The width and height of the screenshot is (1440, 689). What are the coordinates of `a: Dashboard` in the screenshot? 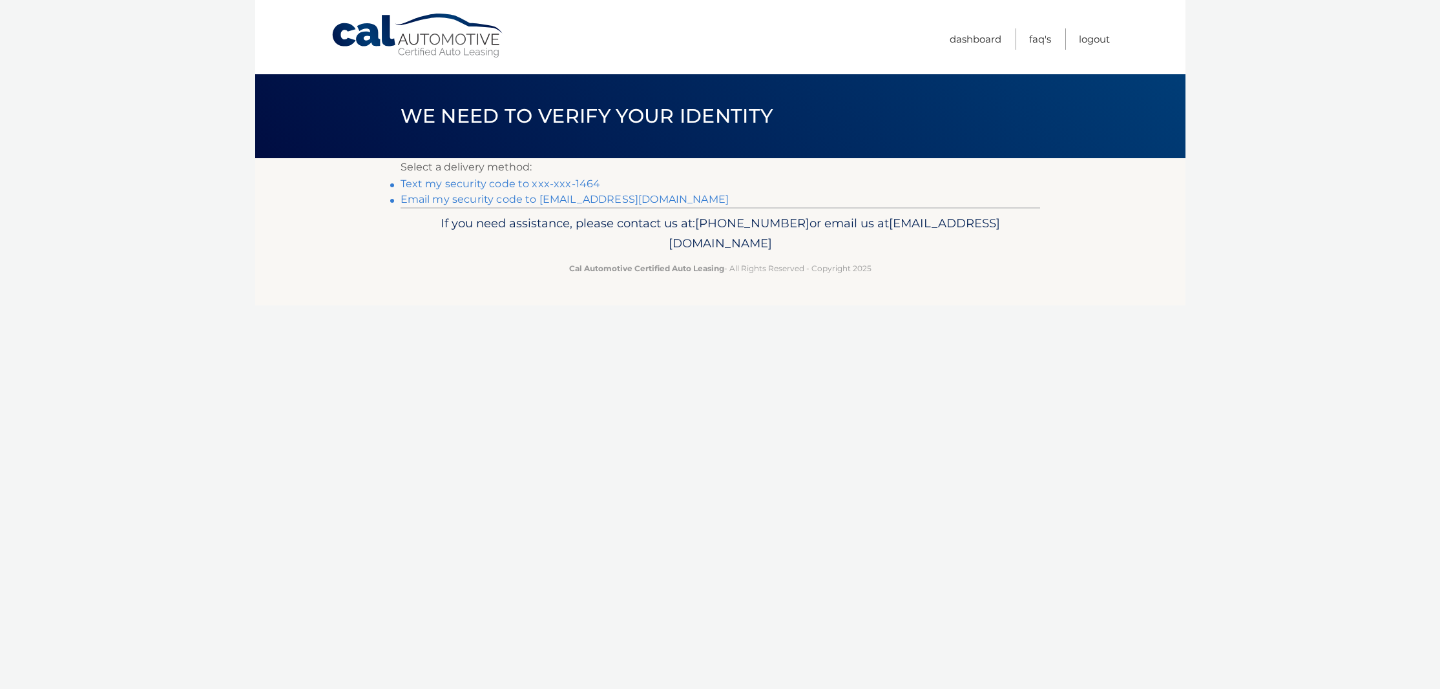 It's located at (976, 39).